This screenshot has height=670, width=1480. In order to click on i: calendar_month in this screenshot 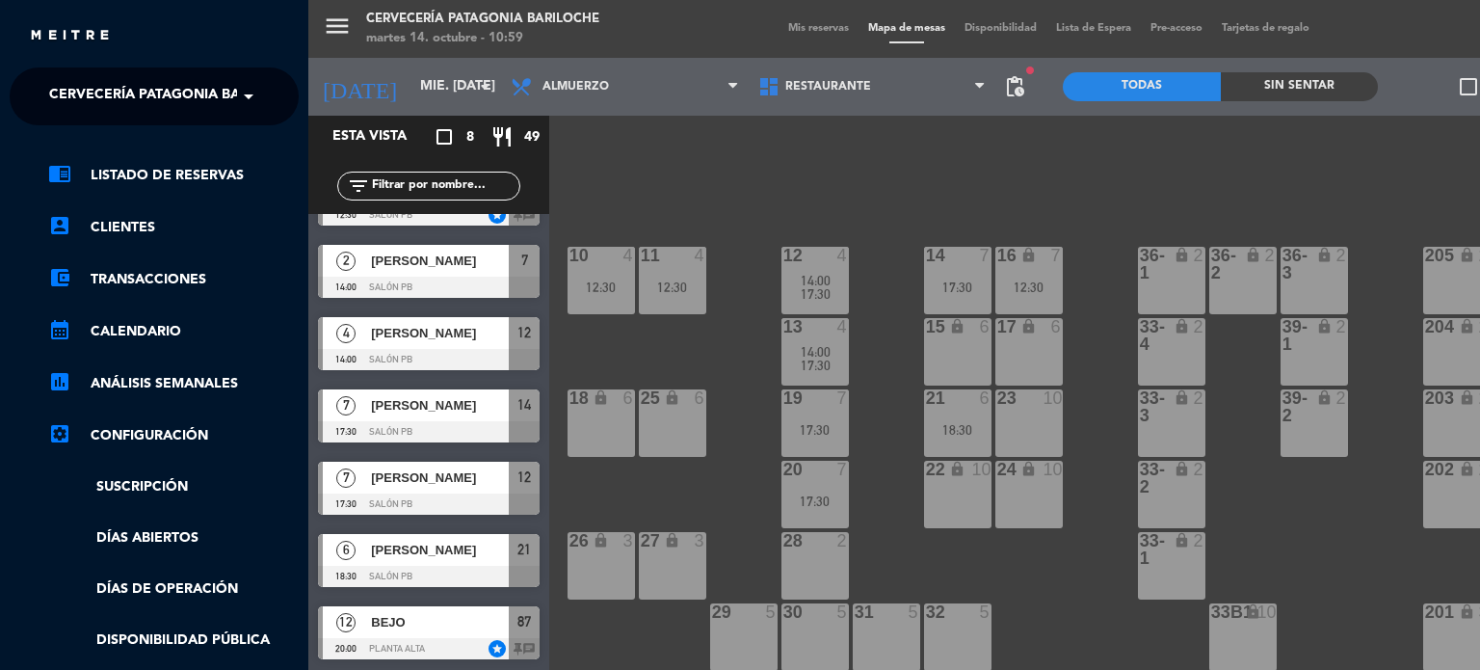, I will do `click(60, 329)`.